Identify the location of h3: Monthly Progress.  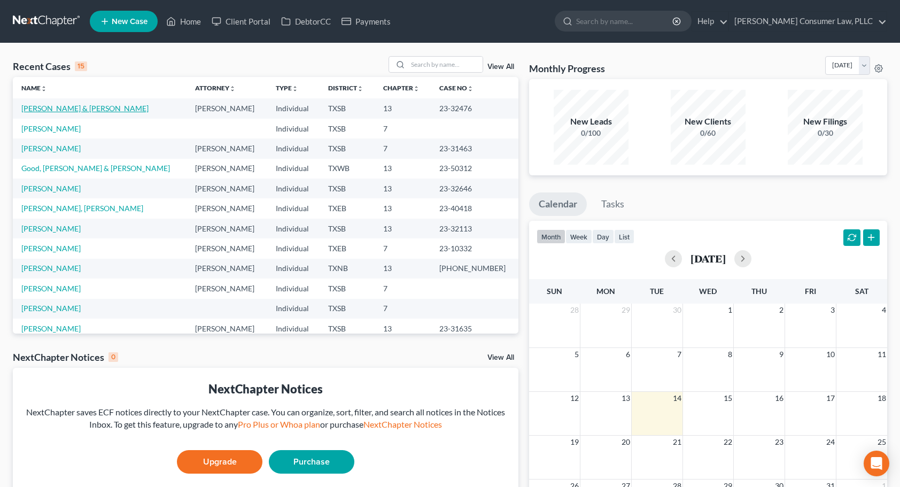
(567, 68).